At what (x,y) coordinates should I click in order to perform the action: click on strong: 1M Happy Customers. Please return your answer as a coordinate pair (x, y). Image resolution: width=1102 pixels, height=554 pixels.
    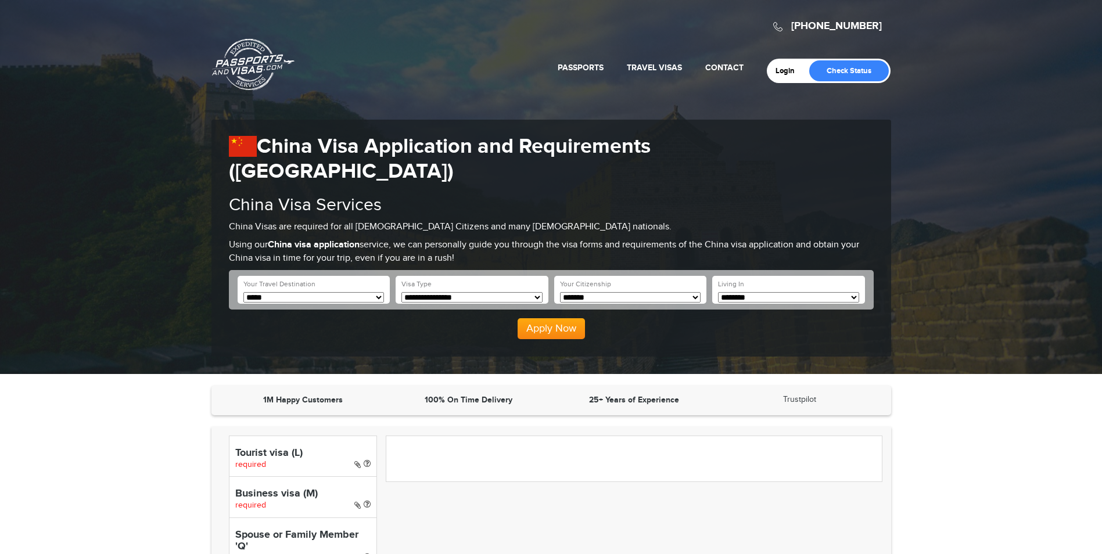
    Looking at the image, I should click on (303, 400).